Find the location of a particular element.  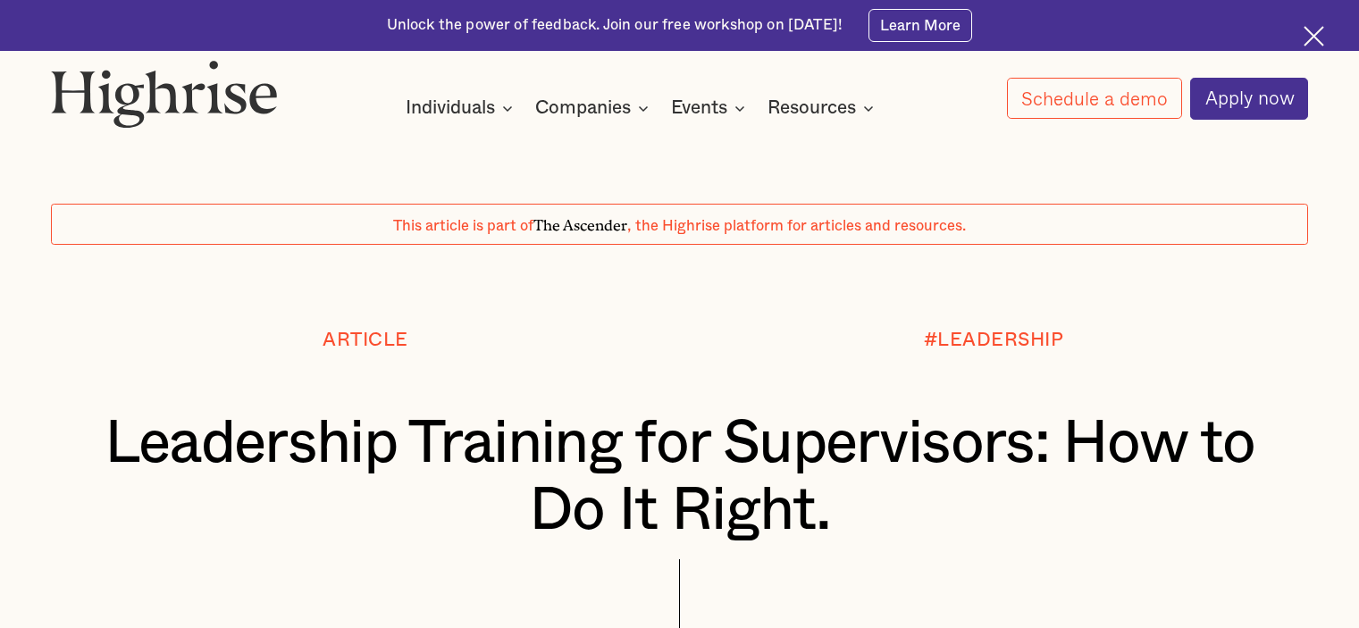

img: Highrise logo is located at coordinates (164, 94).